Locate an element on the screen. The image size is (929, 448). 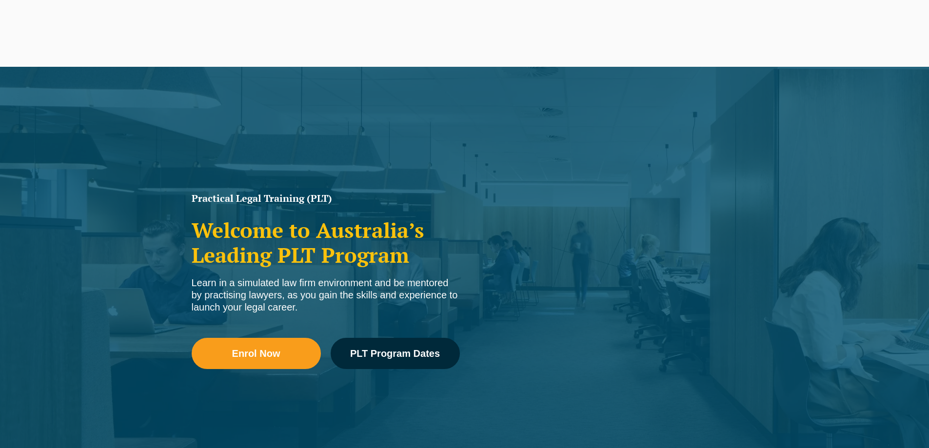
div: Learn in a simulated law firm environment and be mentored by practising lawyers, as you gain the ... is located at coordinates (326, 295).